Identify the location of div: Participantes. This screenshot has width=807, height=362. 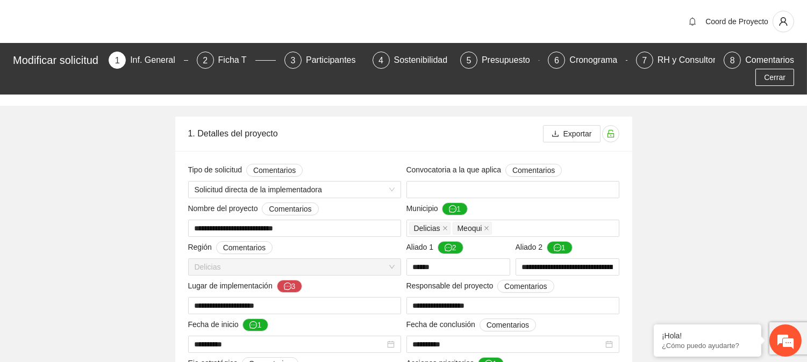
(335, 60).